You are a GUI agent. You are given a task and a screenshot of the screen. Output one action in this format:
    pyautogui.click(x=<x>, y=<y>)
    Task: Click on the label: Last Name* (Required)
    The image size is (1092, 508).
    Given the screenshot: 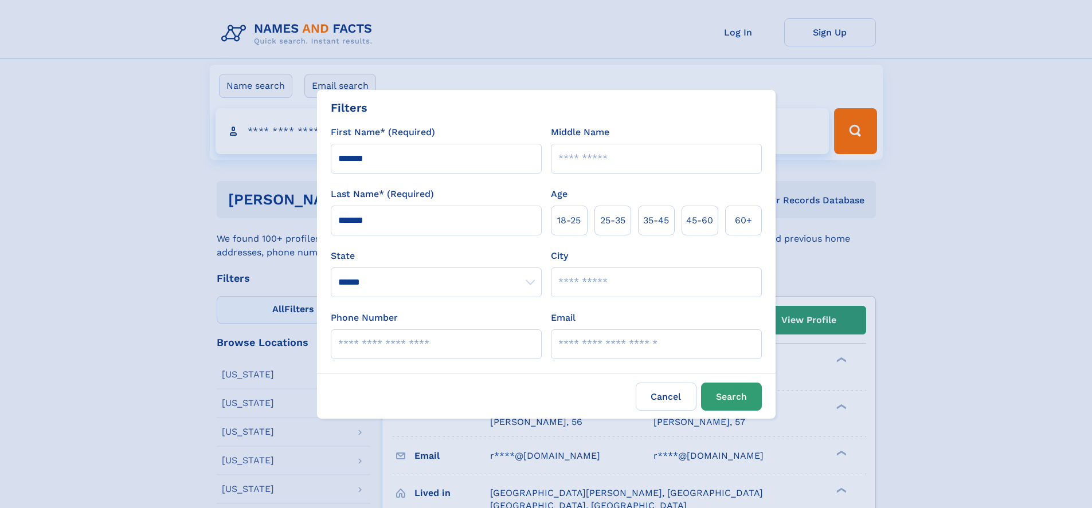 What is the action you would take?
    pyautogui.click(x=382, y=194)
    